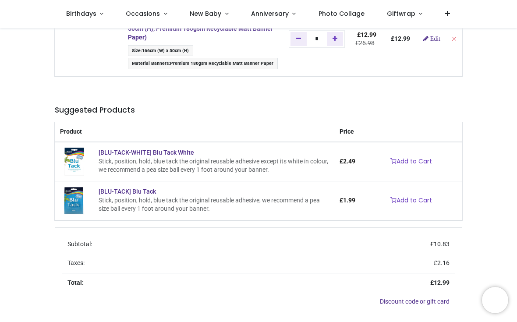 The height and width of the screenshot is (322, 517). Describe the element at coordinates (454, 39) in the screenshot. I see `a: Remove from cart` at that location.